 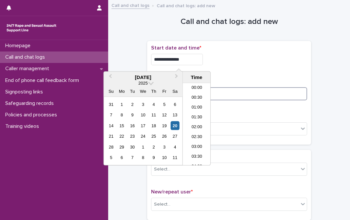 I want to click on div: Choose Saturday, September 27th, 2025, so click(x=175, y=136).